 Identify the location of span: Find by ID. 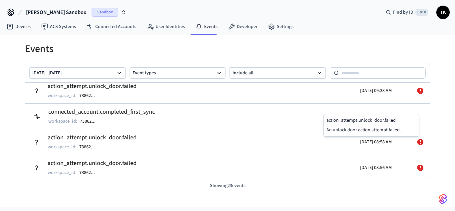
(403, 12).